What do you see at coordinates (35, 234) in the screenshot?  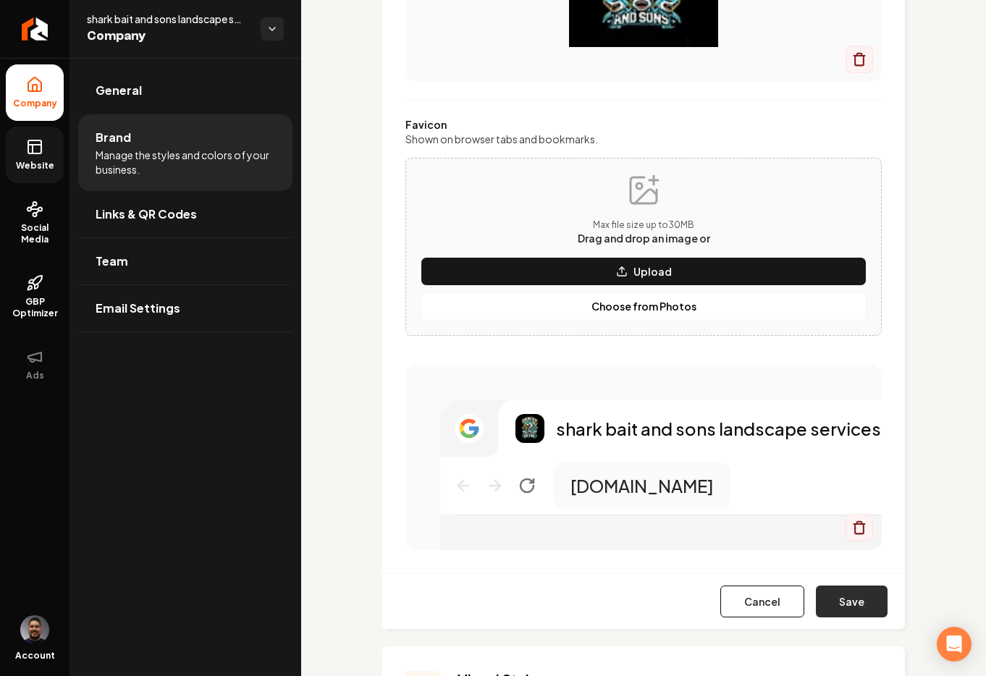 I see `span: Social Media` at bounding box center [35, 234].